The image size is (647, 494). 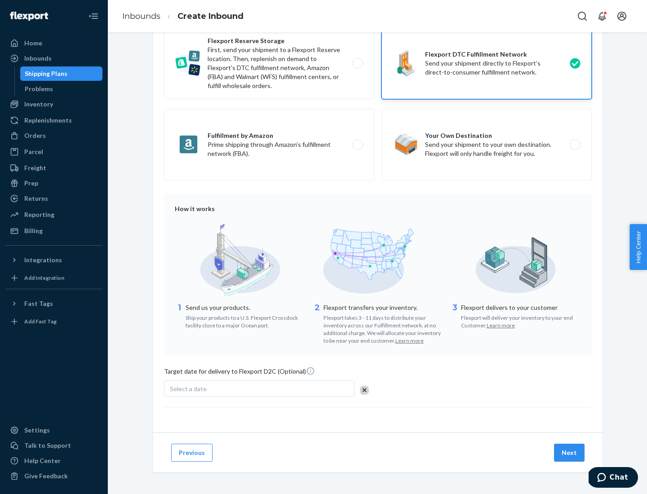 I want to click on button: Talk to Support, so click(x=54, y=446).